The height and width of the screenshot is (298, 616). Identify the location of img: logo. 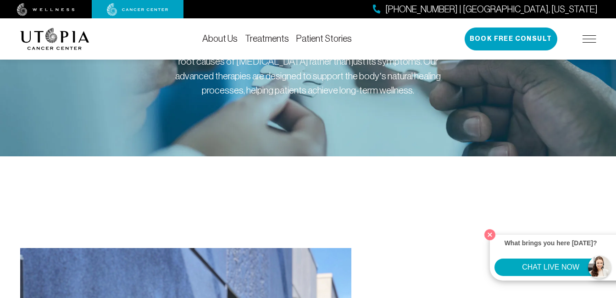
(55, 39).